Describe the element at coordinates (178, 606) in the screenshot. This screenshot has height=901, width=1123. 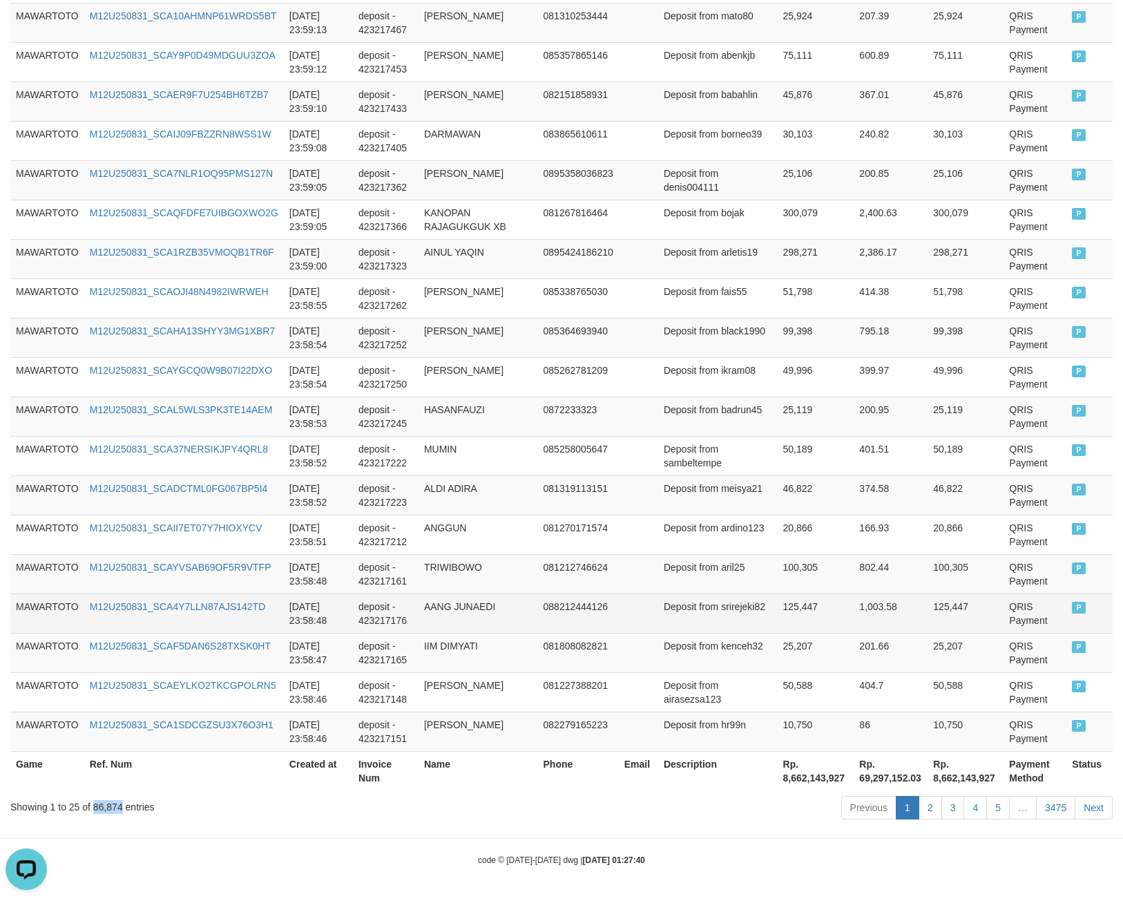
I see `a: M12U250831_SCA4Y7LLN87AJS142TD` at that location.